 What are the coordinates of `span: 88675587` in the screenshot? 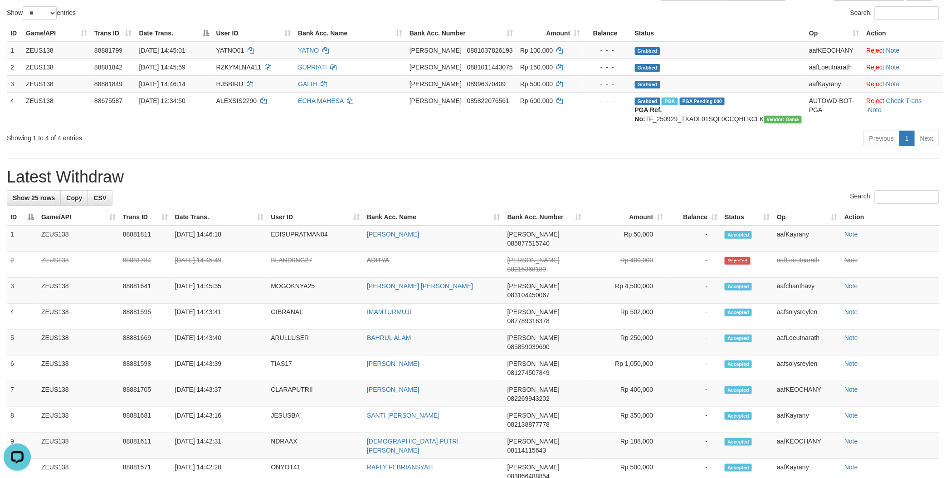 It's located at (108, 101).